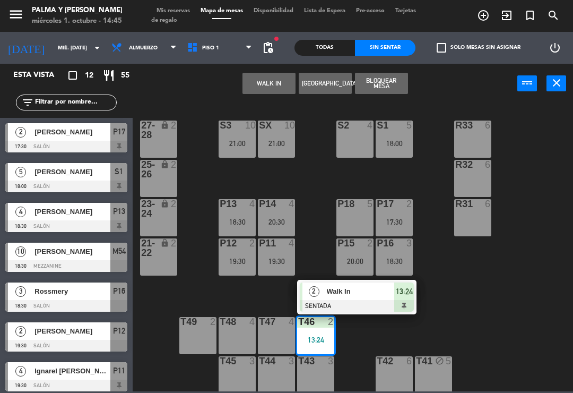 The image size is (573, 393). Describe the element at coordinates (16, 14) in the screenshot. I see `i: menu` at that location.